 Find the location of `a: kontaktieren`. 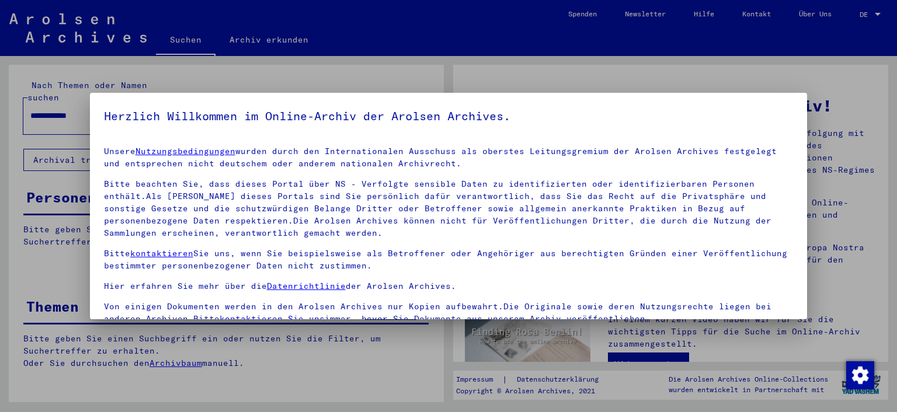

a: kontaktieren is located at coordinates (162, 253).